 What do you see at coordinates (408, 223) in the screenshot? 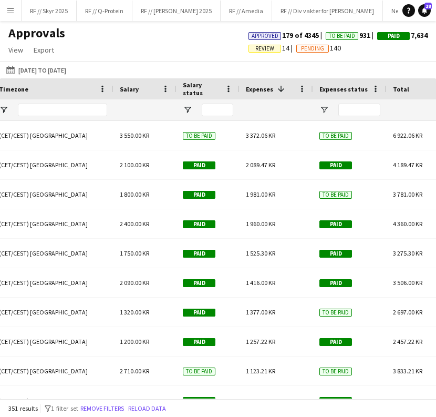
I see `span: 4 360.00 KR` at bounding box center [408, 223].